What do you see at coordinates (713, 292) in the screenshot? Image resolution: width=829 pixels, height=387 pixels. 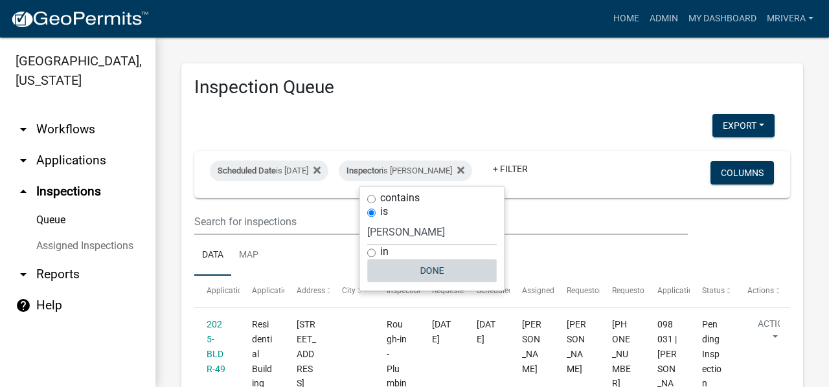 I see `datatable-header-cell: Status` at bounding box center [713, 292].